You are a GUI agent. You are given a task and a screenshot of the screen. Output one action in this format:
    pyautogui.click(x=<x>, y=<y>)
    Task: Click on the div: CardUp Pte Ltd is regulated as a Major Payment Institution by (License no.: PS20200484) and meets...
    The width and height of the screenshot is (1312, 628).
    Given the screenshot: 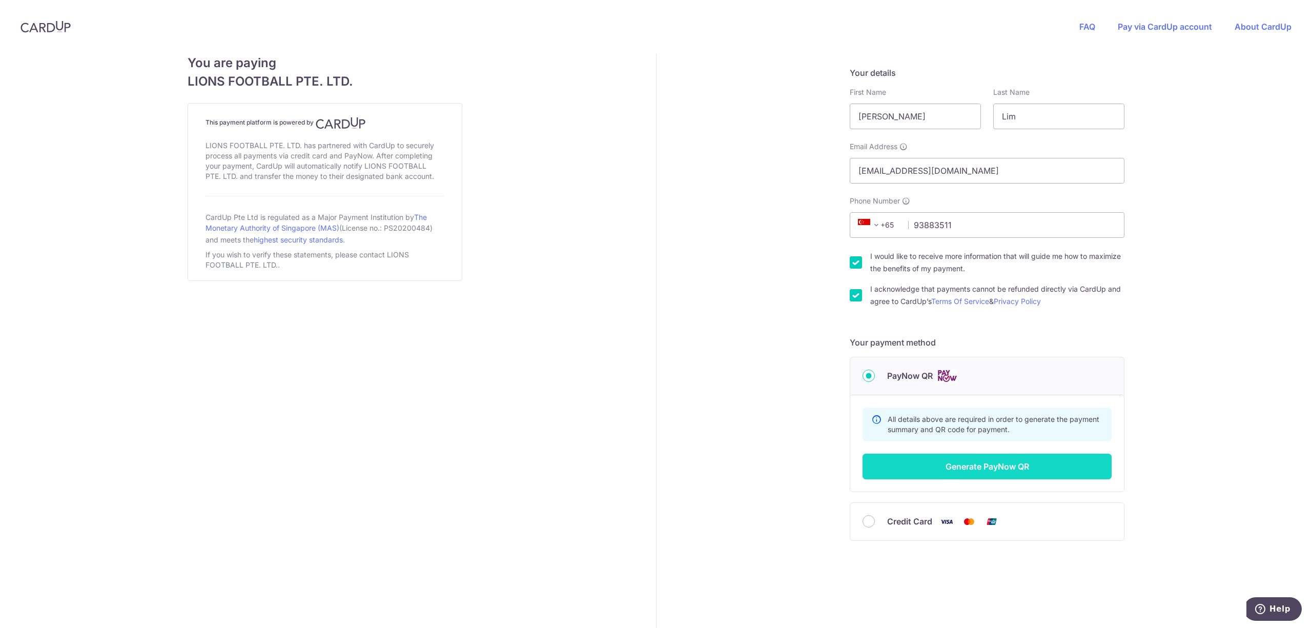 What is the action you would take?
    pyautogui.click(x=325, y=228)
    